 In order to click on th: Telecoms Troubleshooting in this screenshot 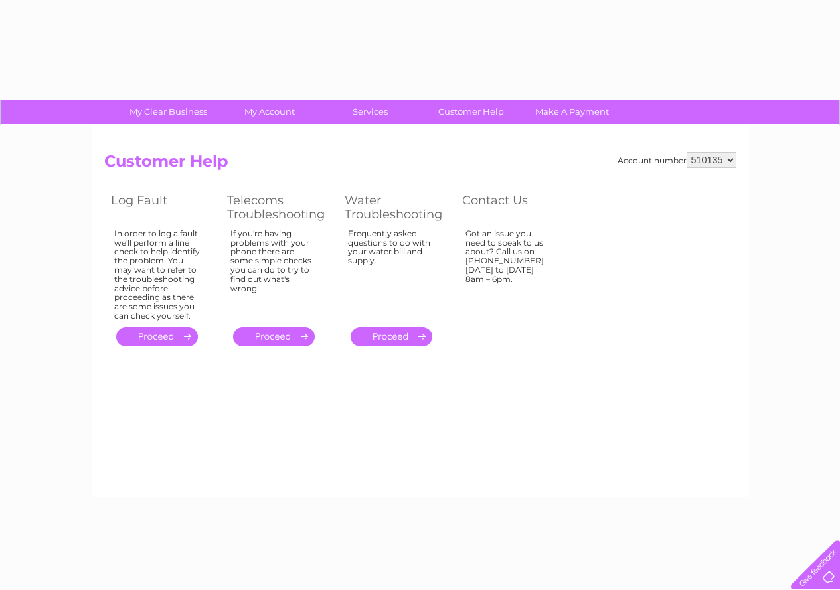, I will do `click(279, 207)`.